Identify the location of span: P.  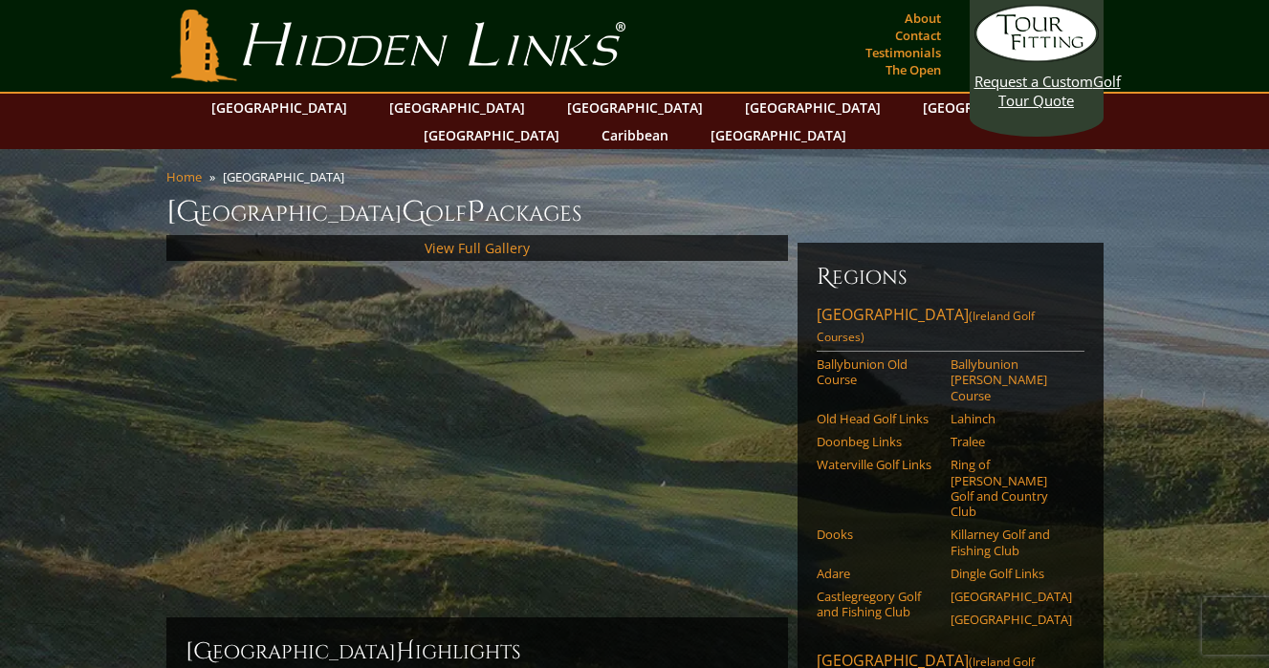
(475, 212).